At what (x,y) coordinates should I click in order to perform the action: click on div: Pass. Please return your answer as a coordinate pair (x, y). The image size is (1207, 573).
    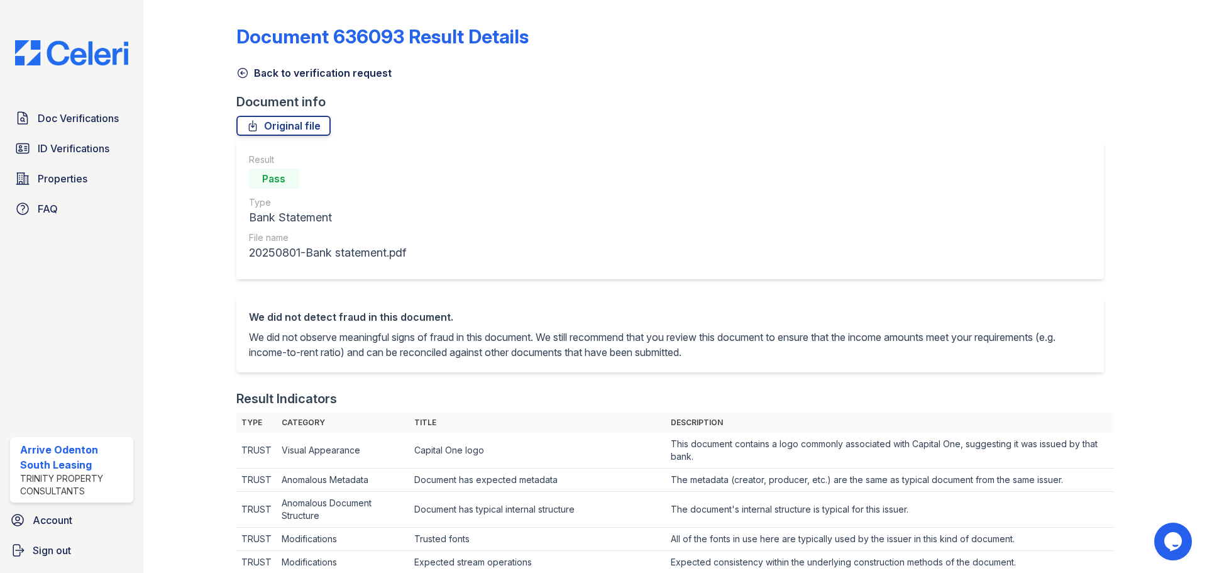
    Looking at the image, I should click on (274, 179).